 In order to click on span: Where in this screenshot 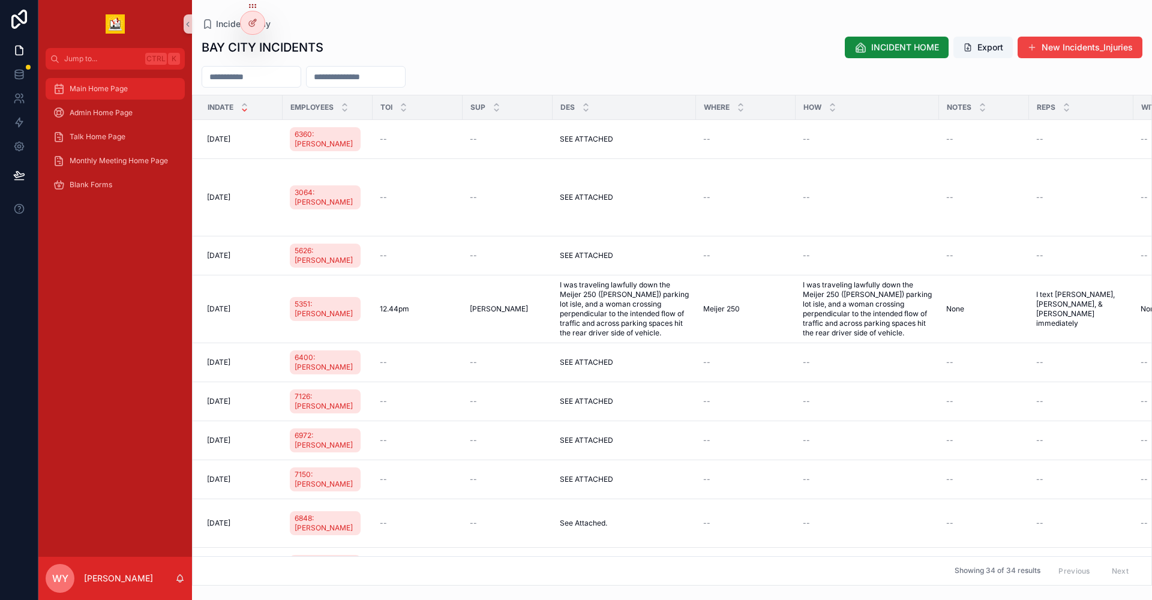, I will do `click(716, 107)`.